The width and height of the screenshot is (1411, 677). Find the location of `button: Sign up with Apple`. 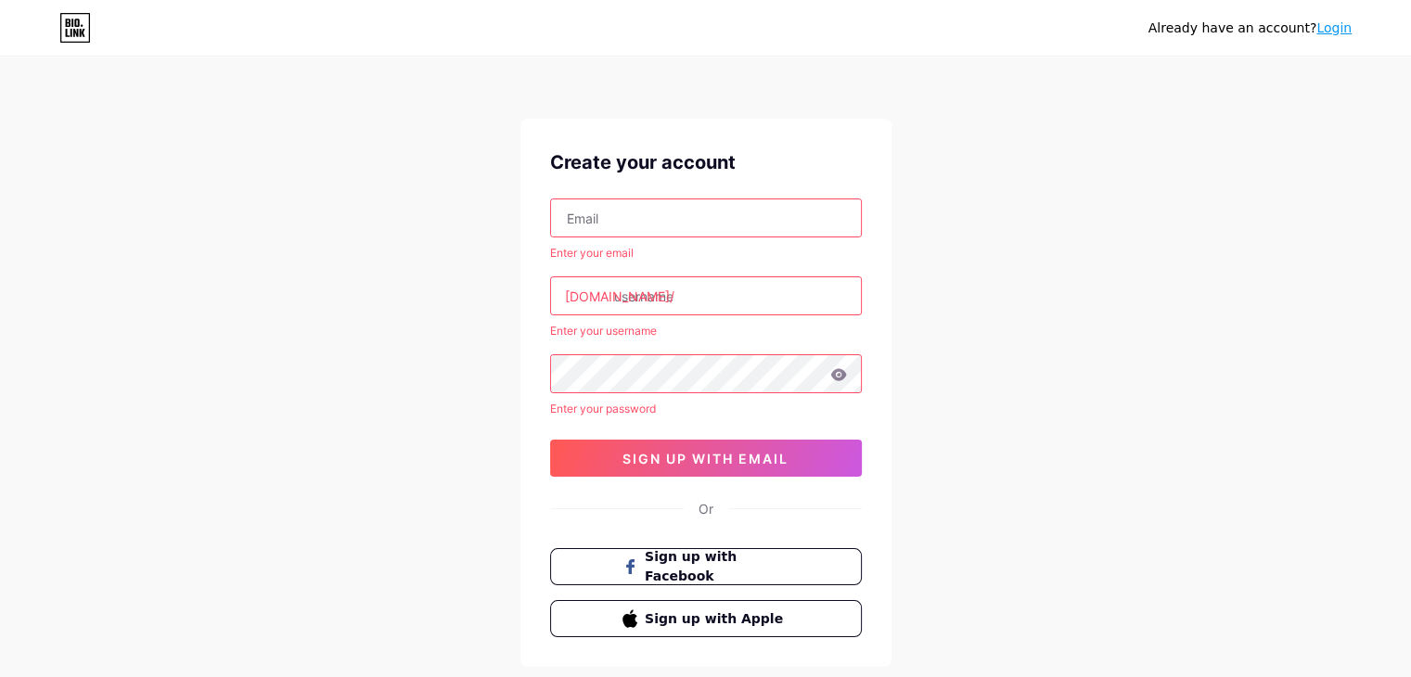

button: Sign up with Apple is located at coordinates (706, 619).